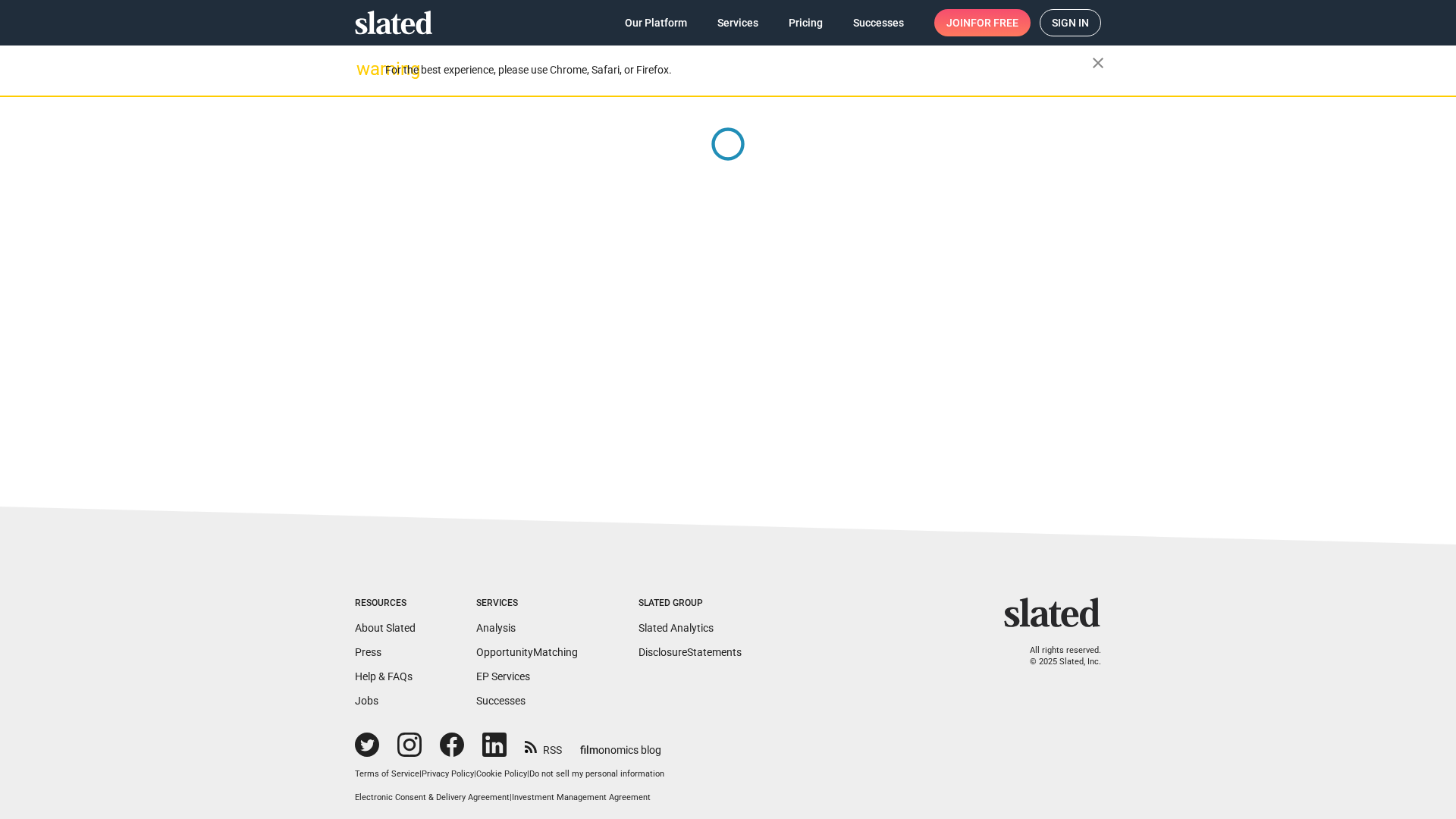 The image size is (1456, 819). I want to click on span: Services, so click(738, 23).